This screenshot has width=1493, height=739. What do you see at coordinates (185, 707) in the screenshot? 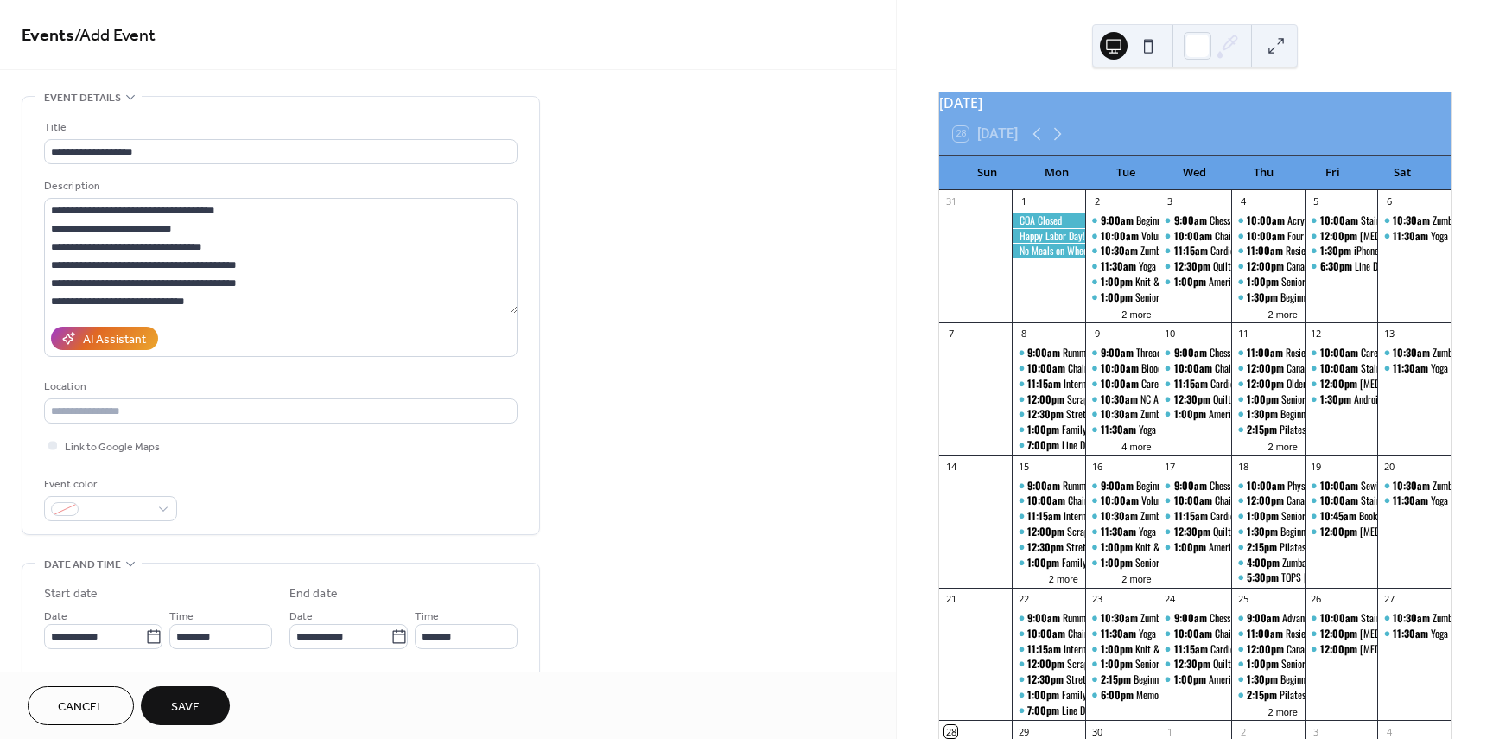
I see `span: Save` at bounding box center [185, 707].